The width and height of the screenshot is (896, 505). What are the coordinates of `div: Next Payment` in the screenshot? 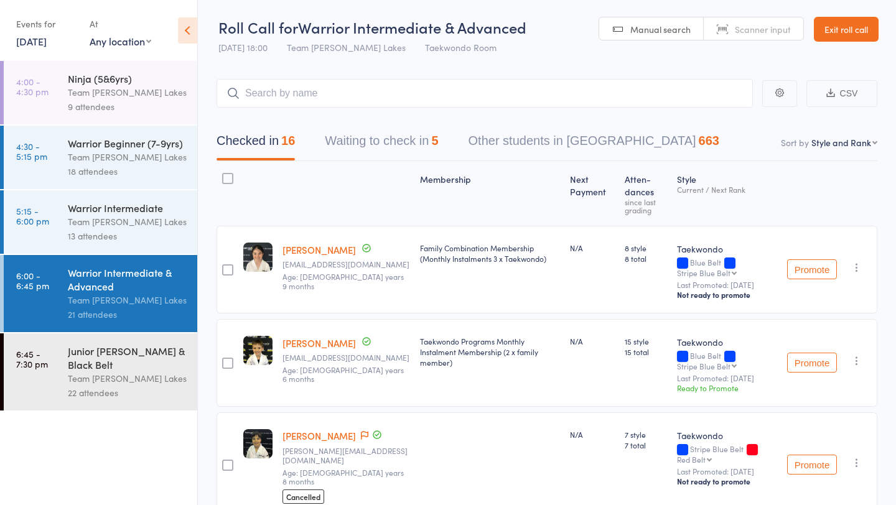 It's located at (592, 194).